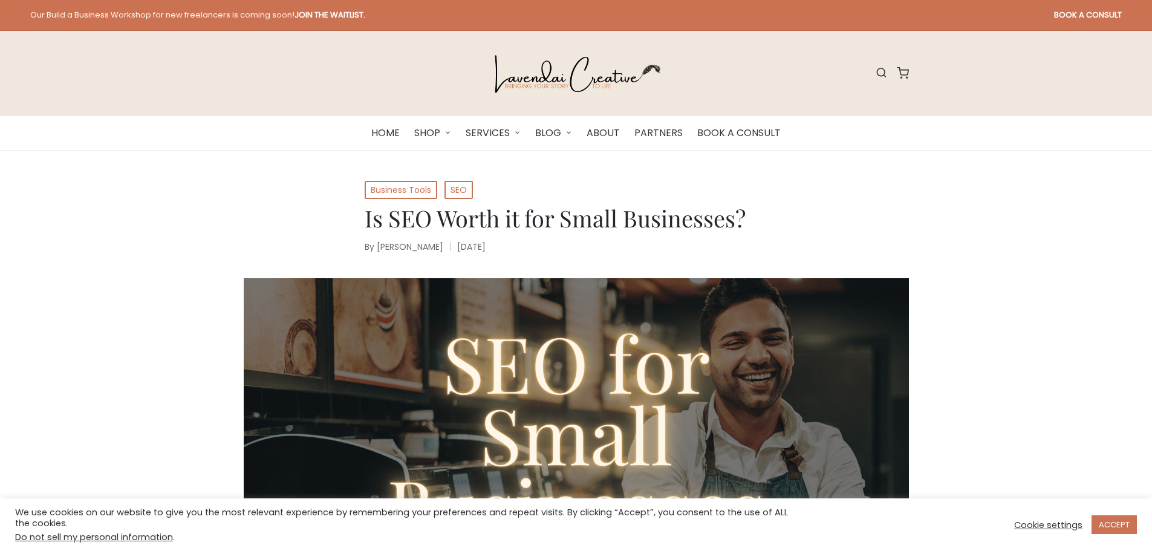 Image resolution: width=1152 pixels, height=551 pixels. Describe the element at coordinates (458, 190) in the screenshot. I see `a: SEO` at that location.